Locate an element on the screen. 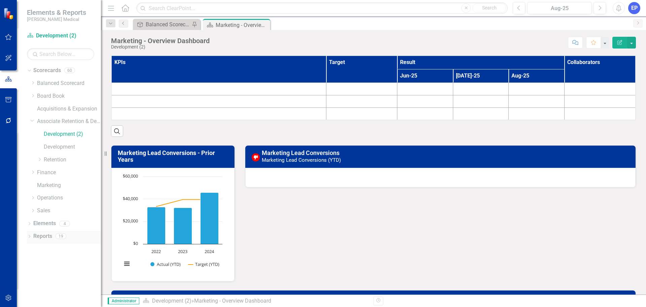 This screenshot has height=307, width=646. text: 2023 is located at coordinates (183, 251).